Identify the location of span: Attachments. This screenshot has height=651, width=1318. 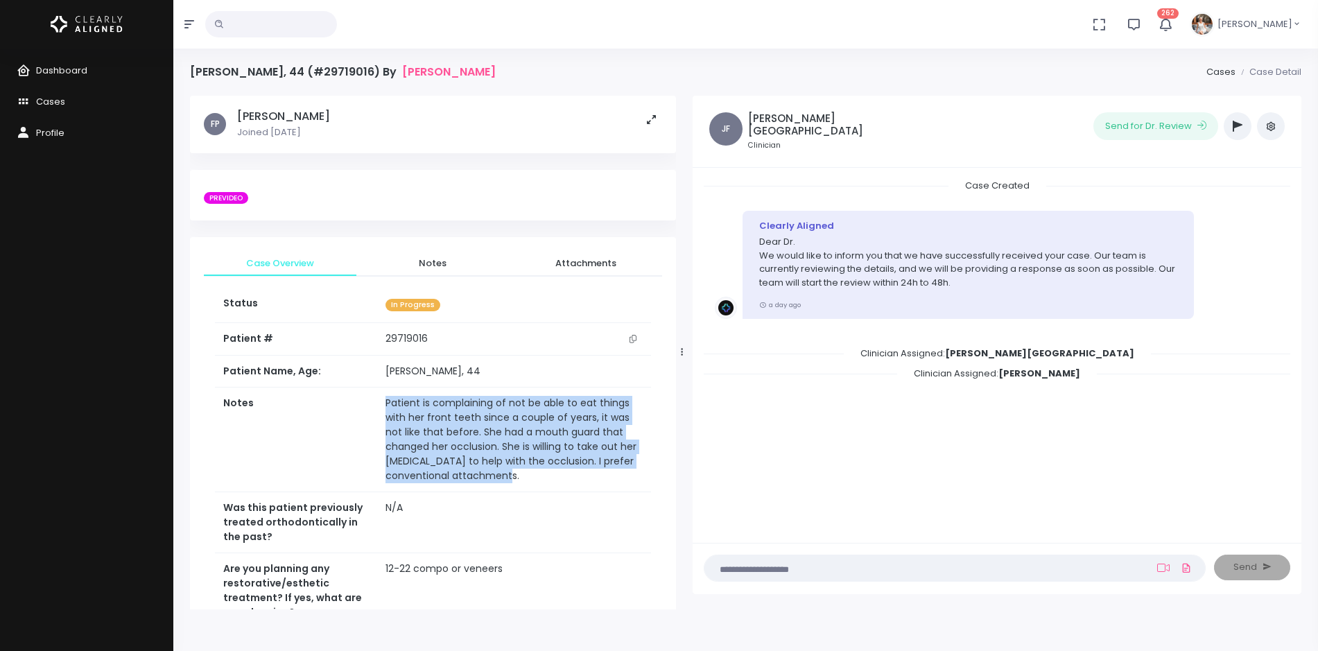
(586, 263).